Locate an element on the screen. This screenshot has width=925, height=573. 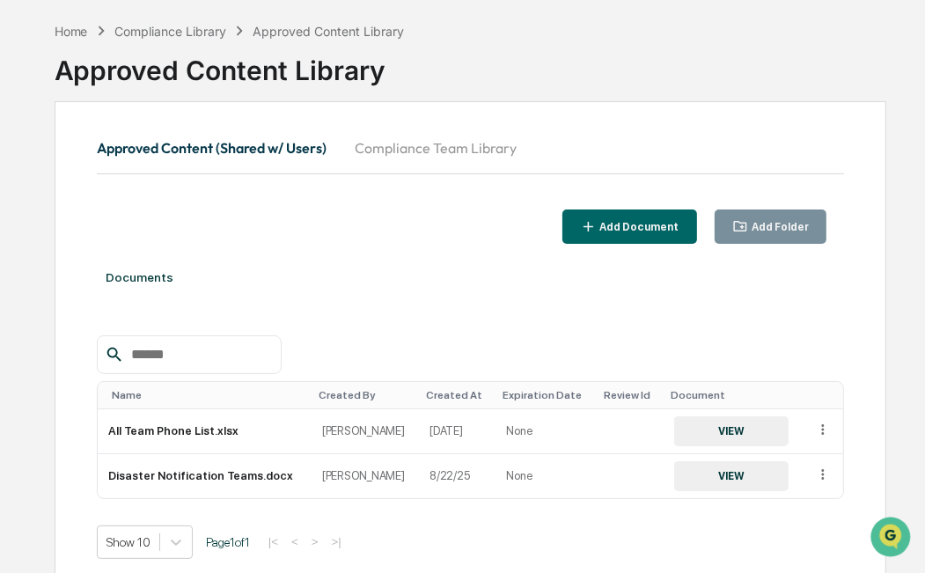
div: secondary tabs example is located at coordinates (470, 148).